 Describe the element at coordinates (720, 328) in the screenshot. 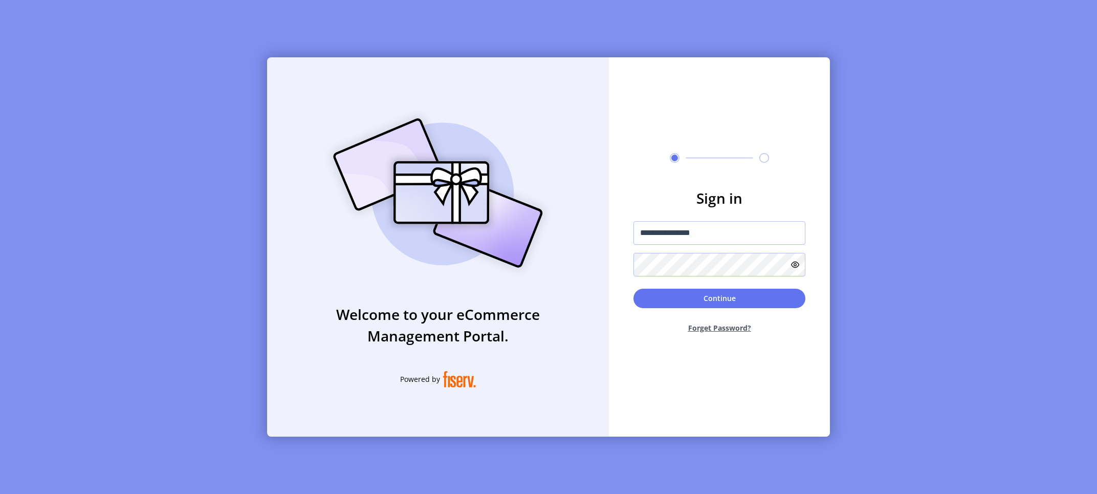

I see `button: Forget Password?` at that location.